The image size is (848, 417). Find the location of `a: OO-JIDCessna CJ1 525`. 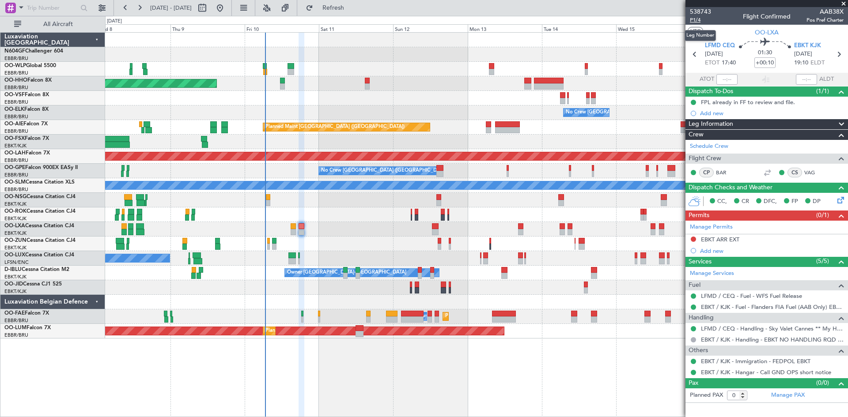

a: OO-JIDCessna CJ1 525 is located at coordinates (33, 284).